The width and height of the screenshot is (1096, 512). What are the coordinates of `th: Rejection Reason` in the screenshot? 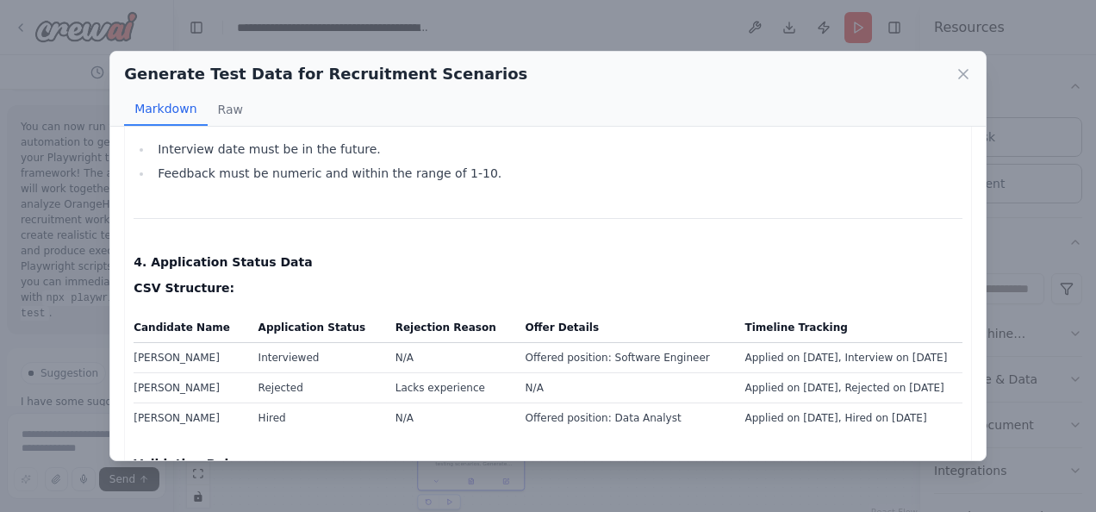 It's located at (450, 331).